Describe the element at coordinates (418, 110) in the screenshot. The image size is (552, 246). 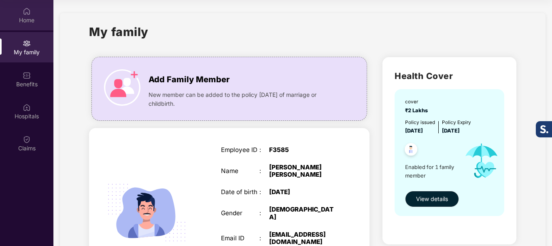
I see `span: ₹2 Lakhs` at that location.